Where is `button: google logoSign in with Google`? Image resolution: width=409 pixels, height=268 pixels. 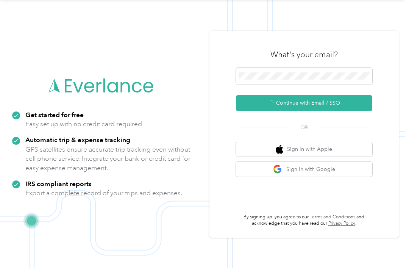
button: google logoSign in with Google is located at coordinates (304, 169).